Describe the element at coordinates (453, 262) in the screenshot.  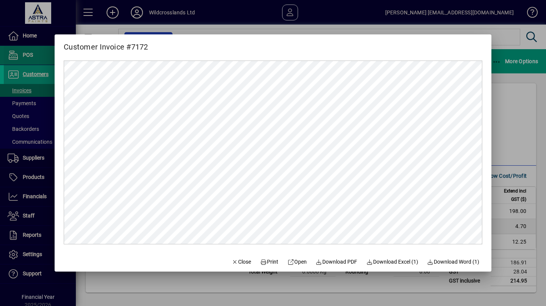
I see `button: Download Word (1)` at that location.